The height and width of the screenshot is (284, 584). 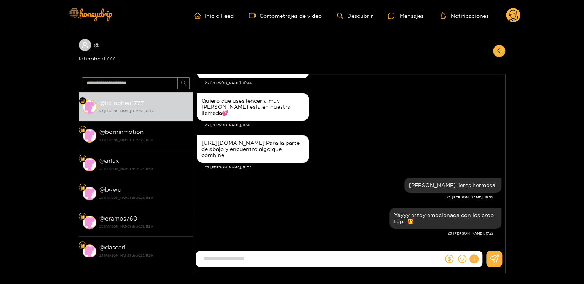 What do you see at coordinates (291, 16) in the screenshot?
I see `font: Cortometrajes de vídeo` at bounding box center [291, 16].